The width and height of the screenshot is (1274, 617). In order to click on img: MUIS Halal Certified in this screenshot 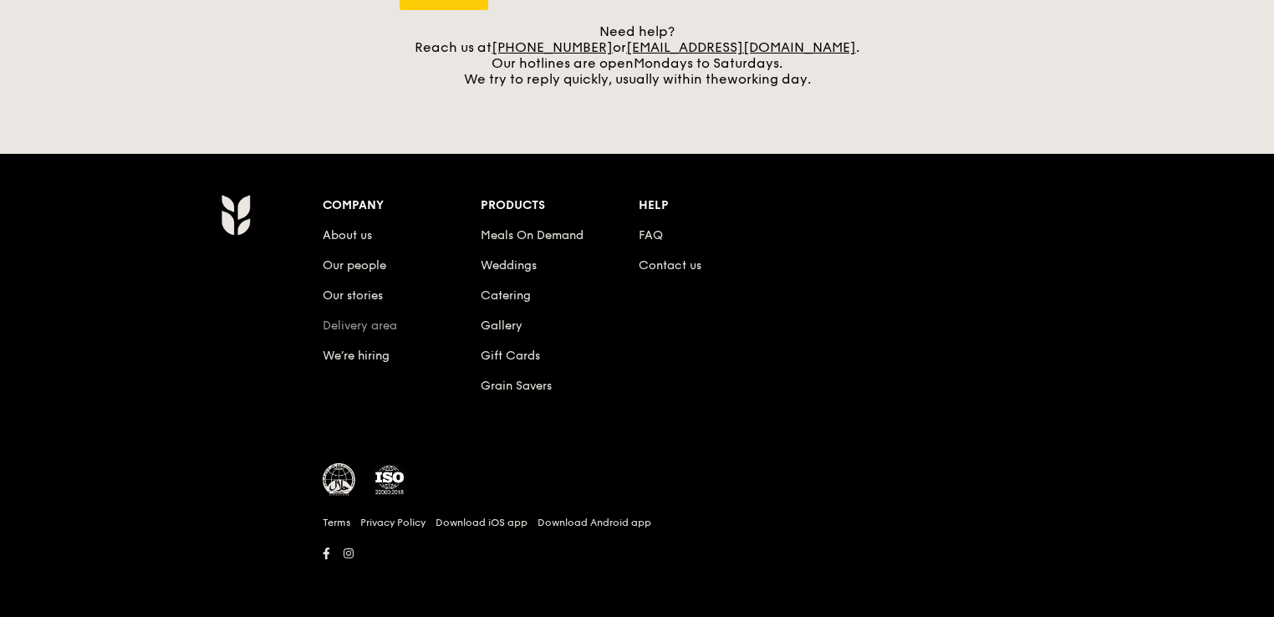, I will do `click(339, 480)`.